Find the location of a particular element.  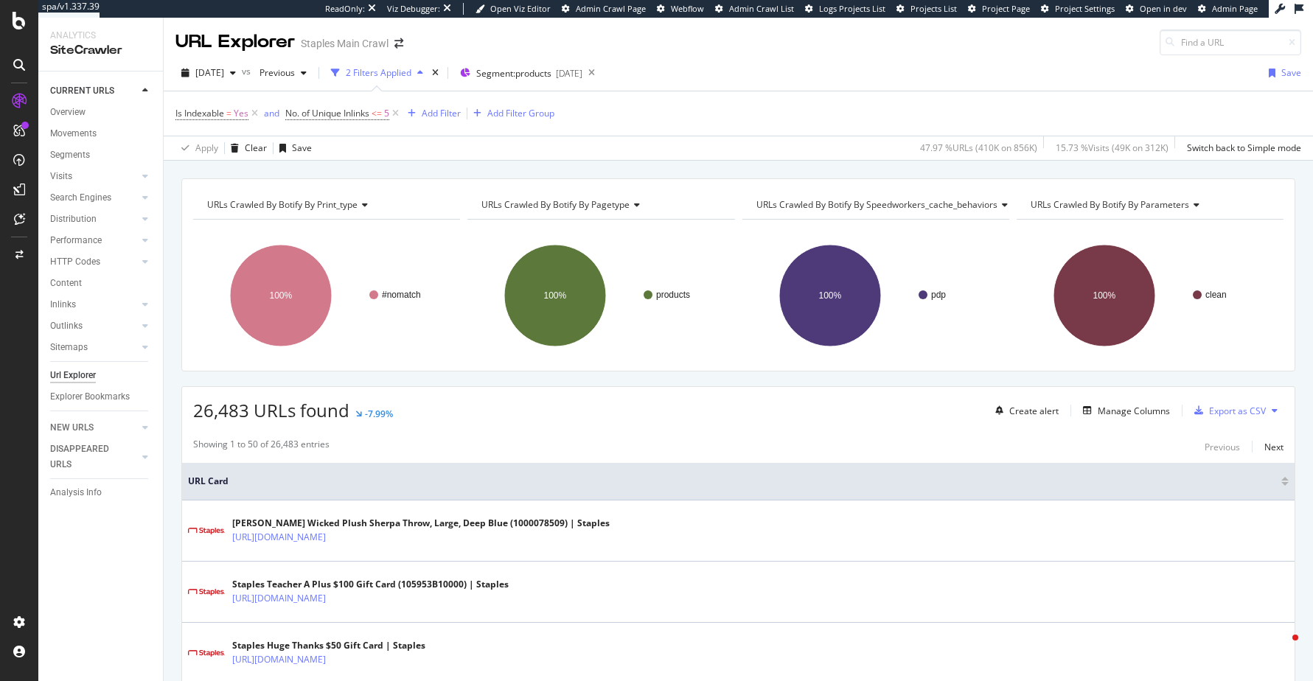

a: Sitemaps is located at coordinates (94, 347).